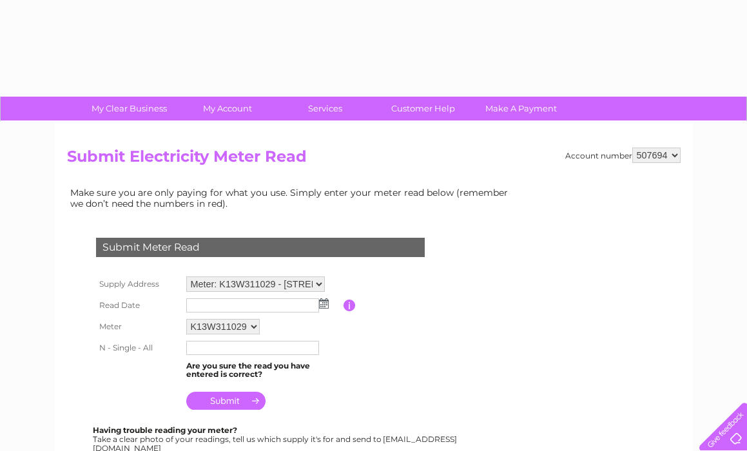 The image size is (747, 451). I want to click on div: Account number, so click(623, 155).